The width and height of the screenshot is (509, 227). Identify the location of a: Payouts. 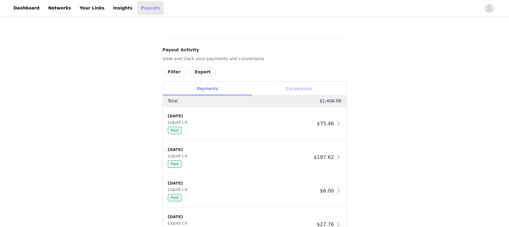
(150, 8).